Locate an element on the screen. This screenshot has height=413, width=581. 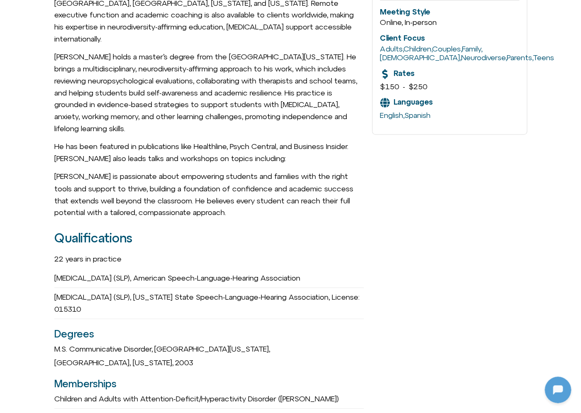
a: Teens is located at coordinates (543, 57).